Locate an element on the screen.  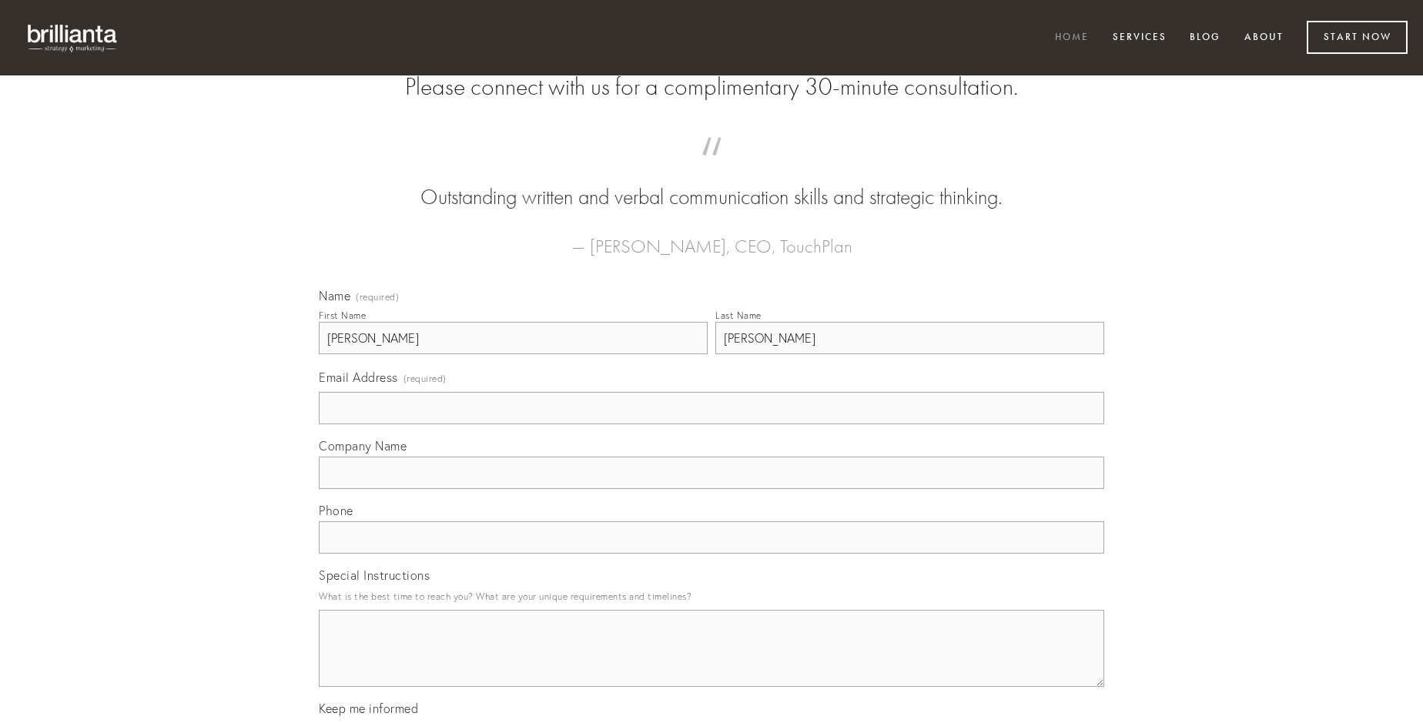
h2: Please connect with us for a complimentary 30-minute consultation. is located at coordinates (711, 87).